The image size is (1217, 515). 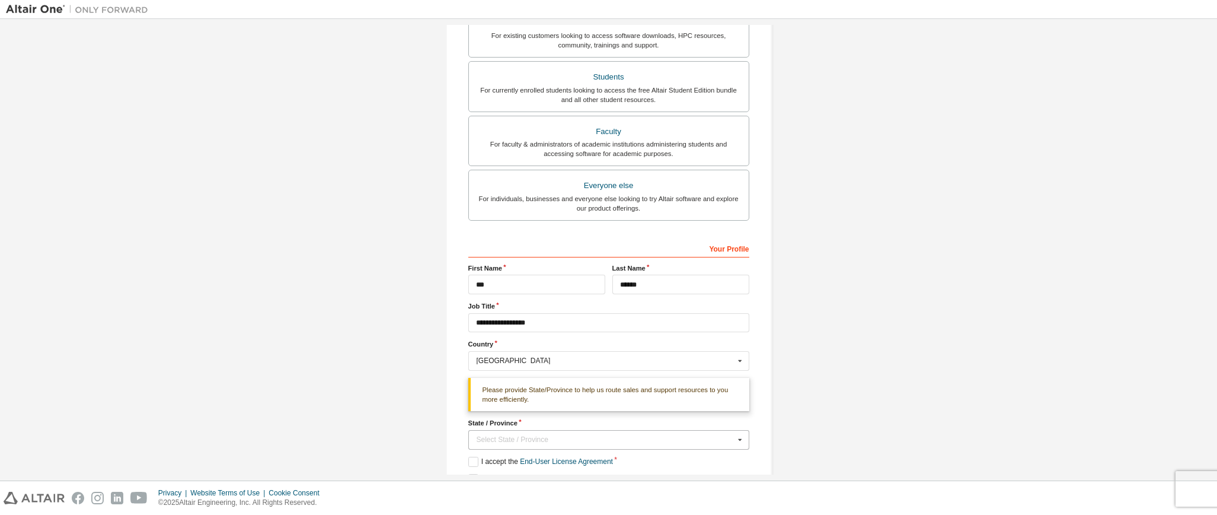 I want to click on div: Students, so click(x=609, y=77).